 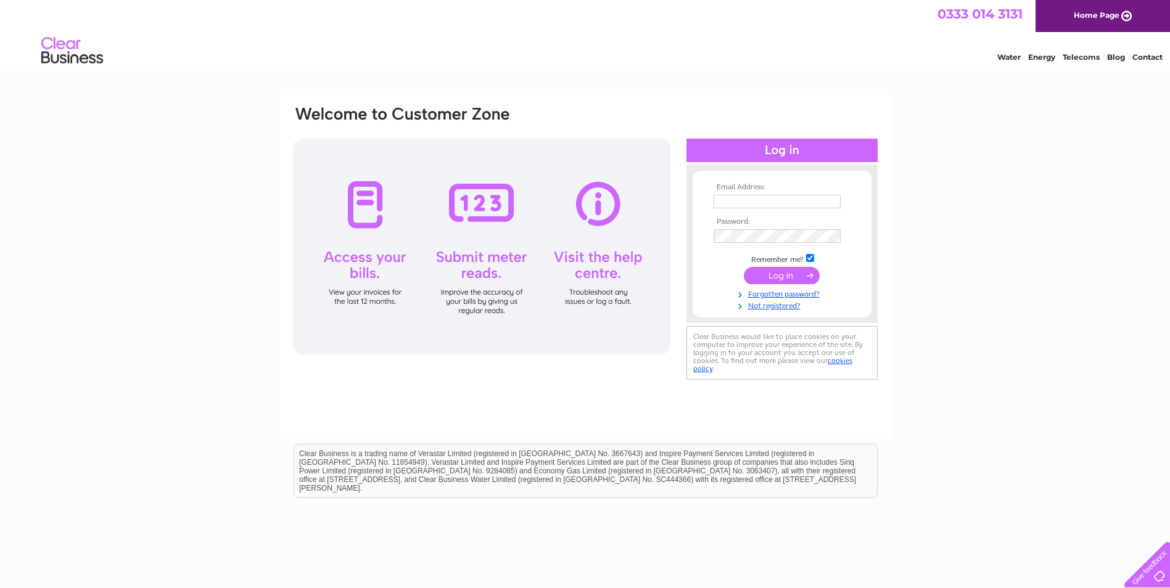 What do you see at coordinates (782, 353) in the screenshot?
I see `div: Clear Business would like to place cookies on your computer to improve your experience of the sit...` at bounding box center [782, 353].